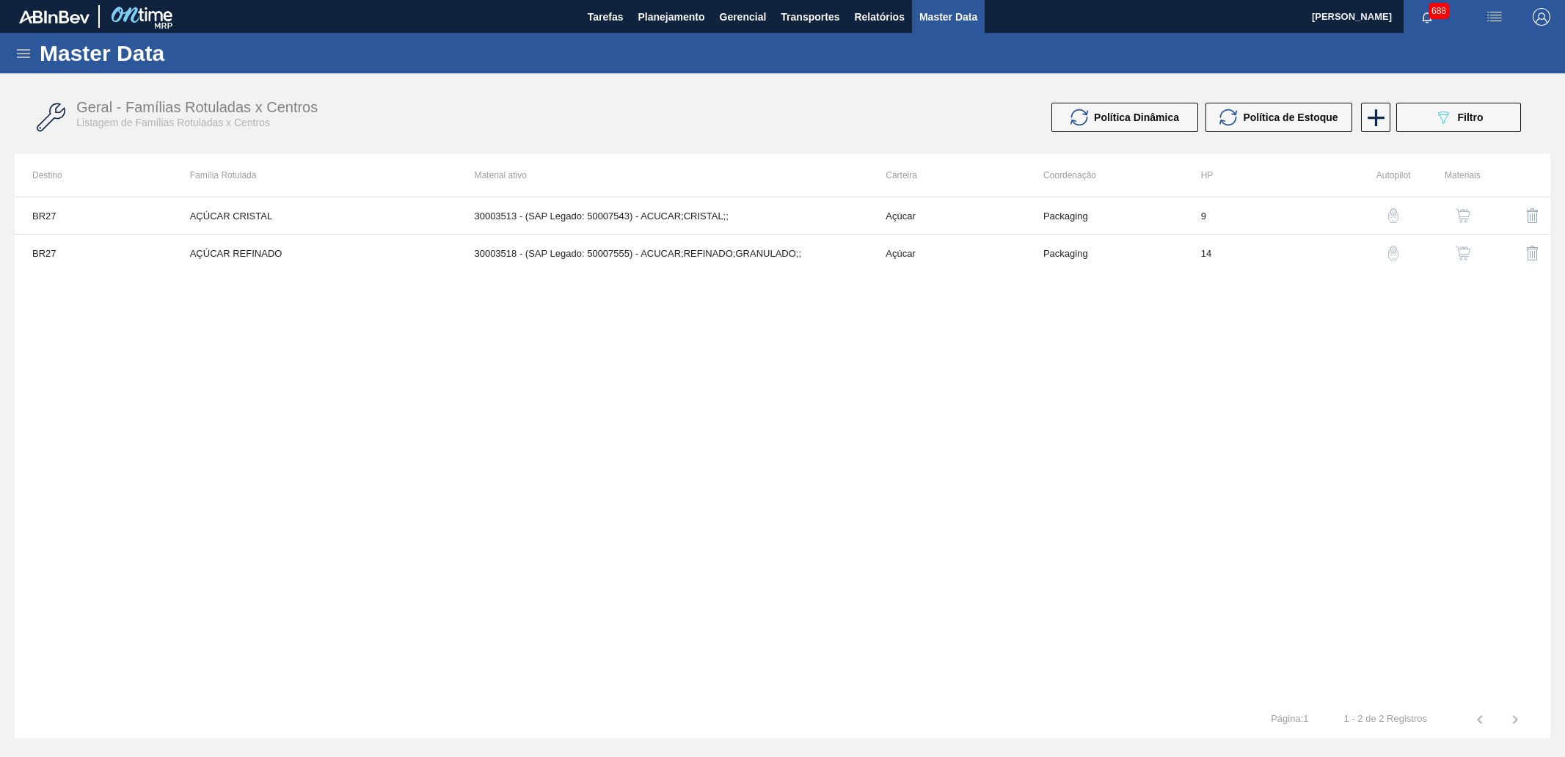  I want to click on button: Política Dinâmica, so click(1125, 117).